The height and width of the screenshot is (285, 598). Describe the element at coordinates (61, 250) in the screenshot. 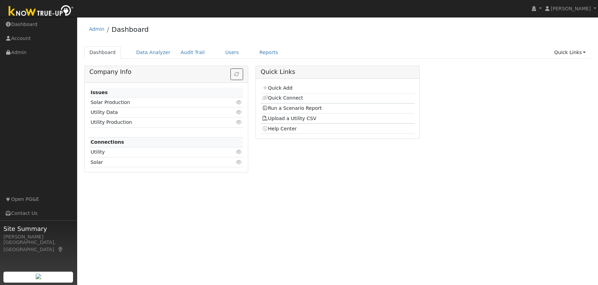

I see `a: Map` at that location.